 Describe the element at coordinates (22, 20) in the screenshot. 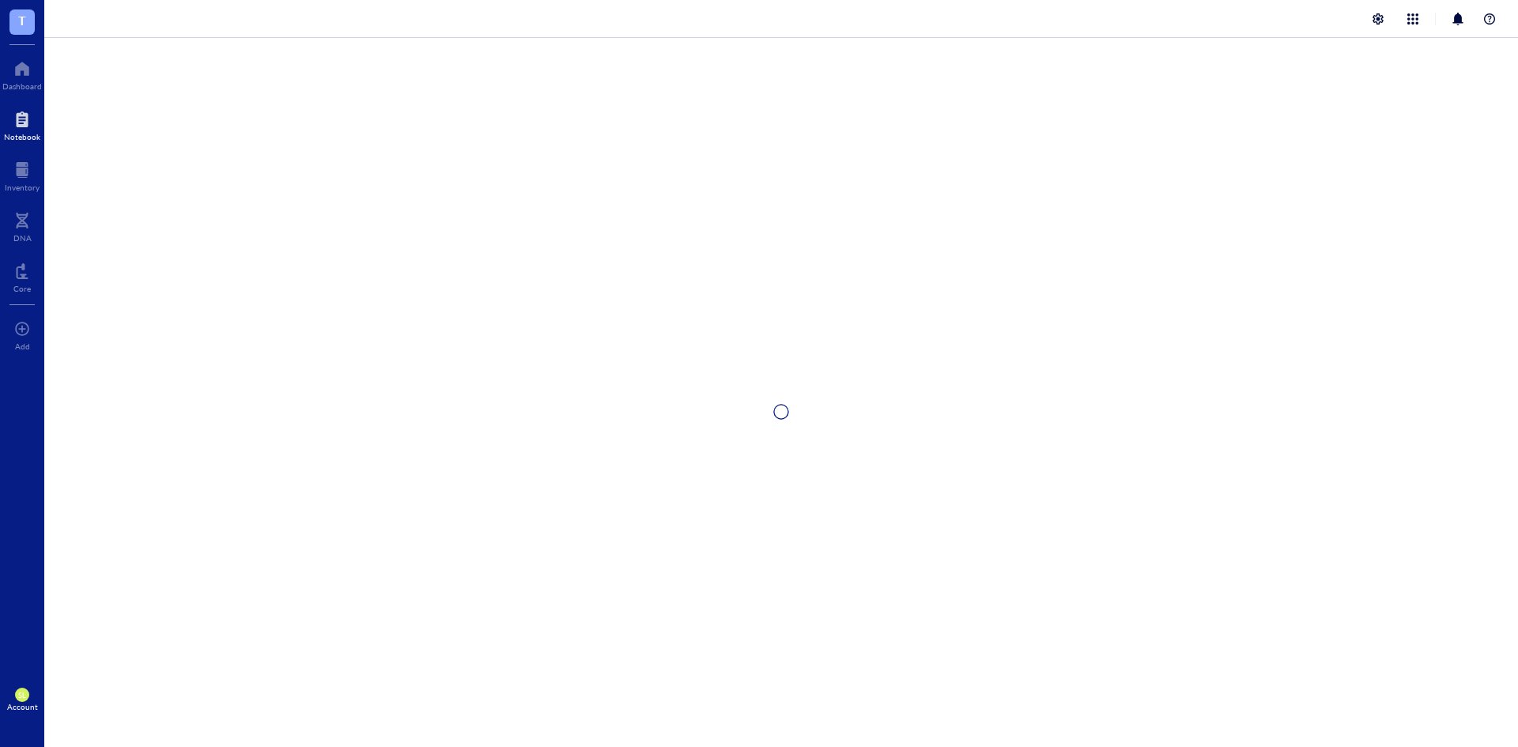

I see `span: T` at that location.